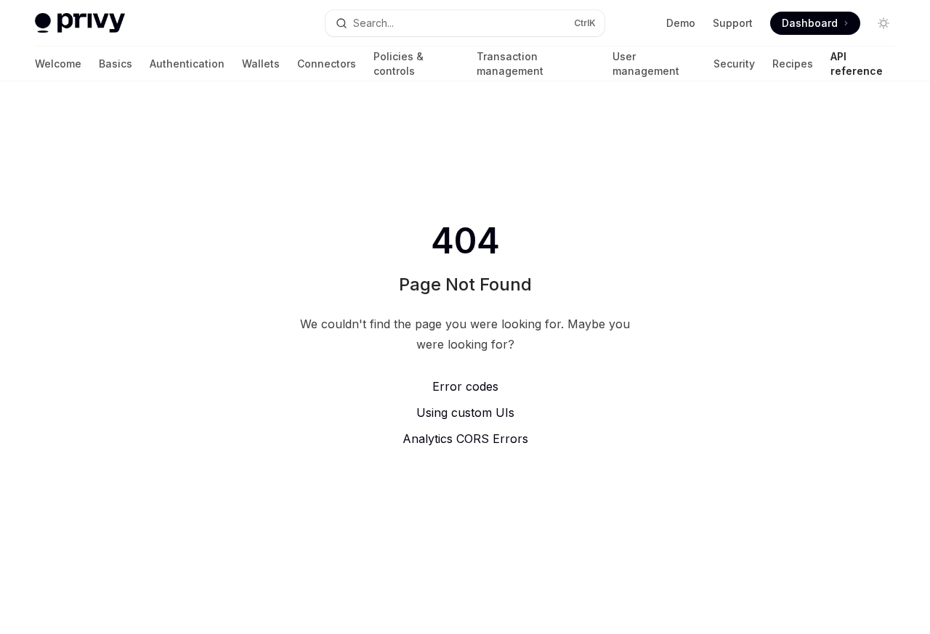 Image resolution: width=930 pixels, height=634 pixels. What do you see at coordinates (80, 23) in the screenshot?
I see `img: light logo` at bounding box center [80, 23].